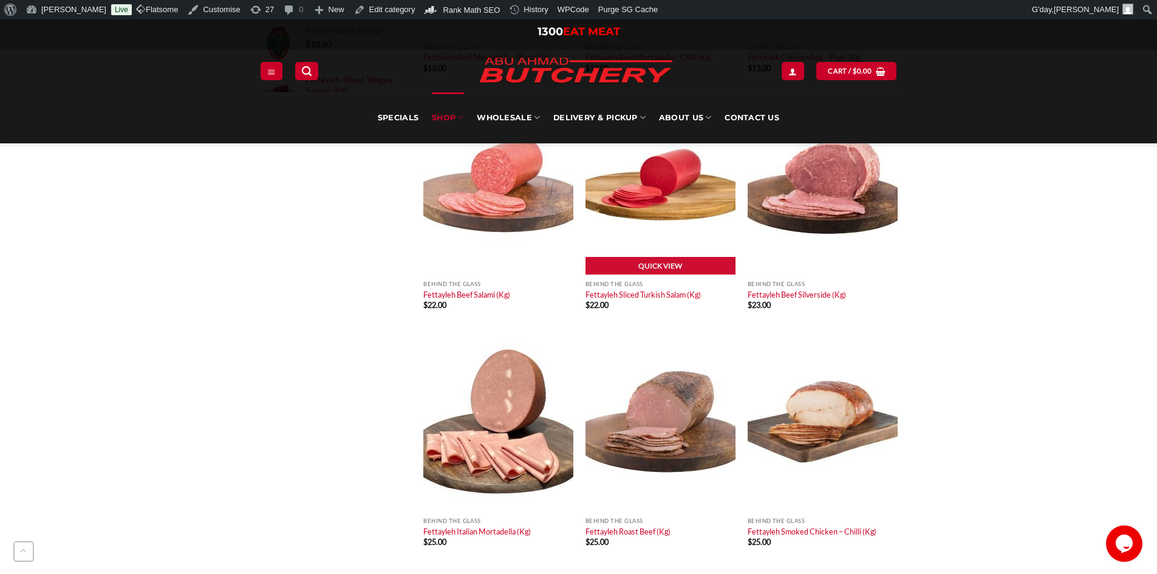 The height and width of the screenshot is (574, 1157). Describe the element at coordinates (498, 422) in the screenshot. I see `img: Fettayleh Italian Mortadella (Kg)` at that location.